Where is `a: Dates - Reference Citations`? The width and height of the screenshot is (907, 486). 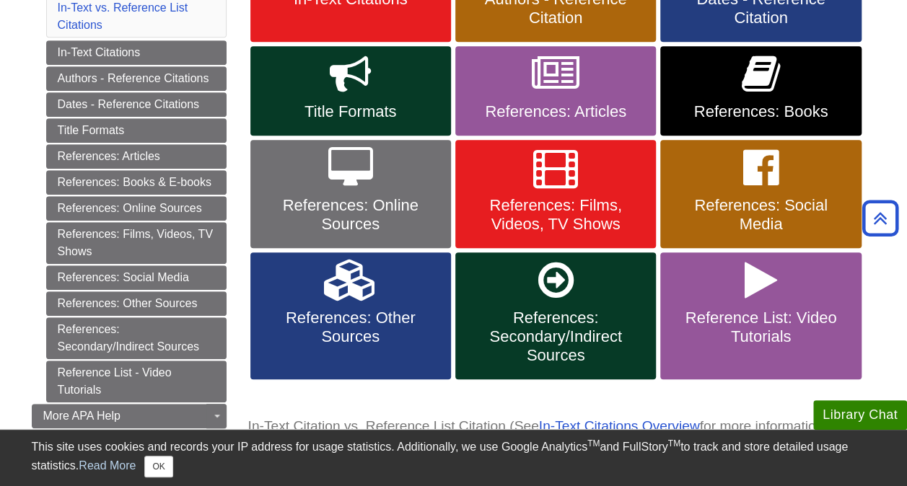
a: Dates - Reference Citations is located at coordinates (136, 105).